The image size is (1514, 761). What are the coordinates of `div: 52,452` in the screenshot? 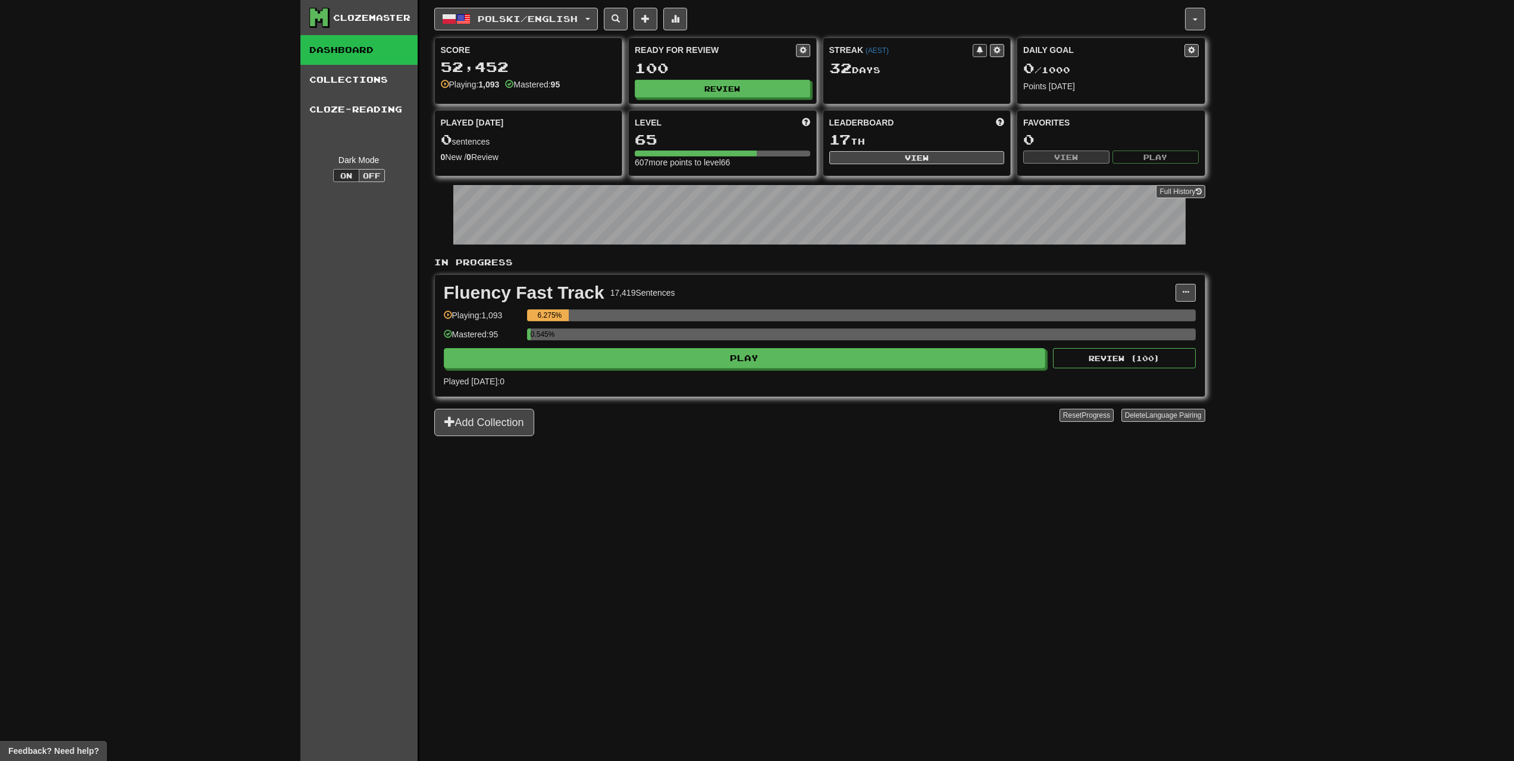 It's located at (528, 67).